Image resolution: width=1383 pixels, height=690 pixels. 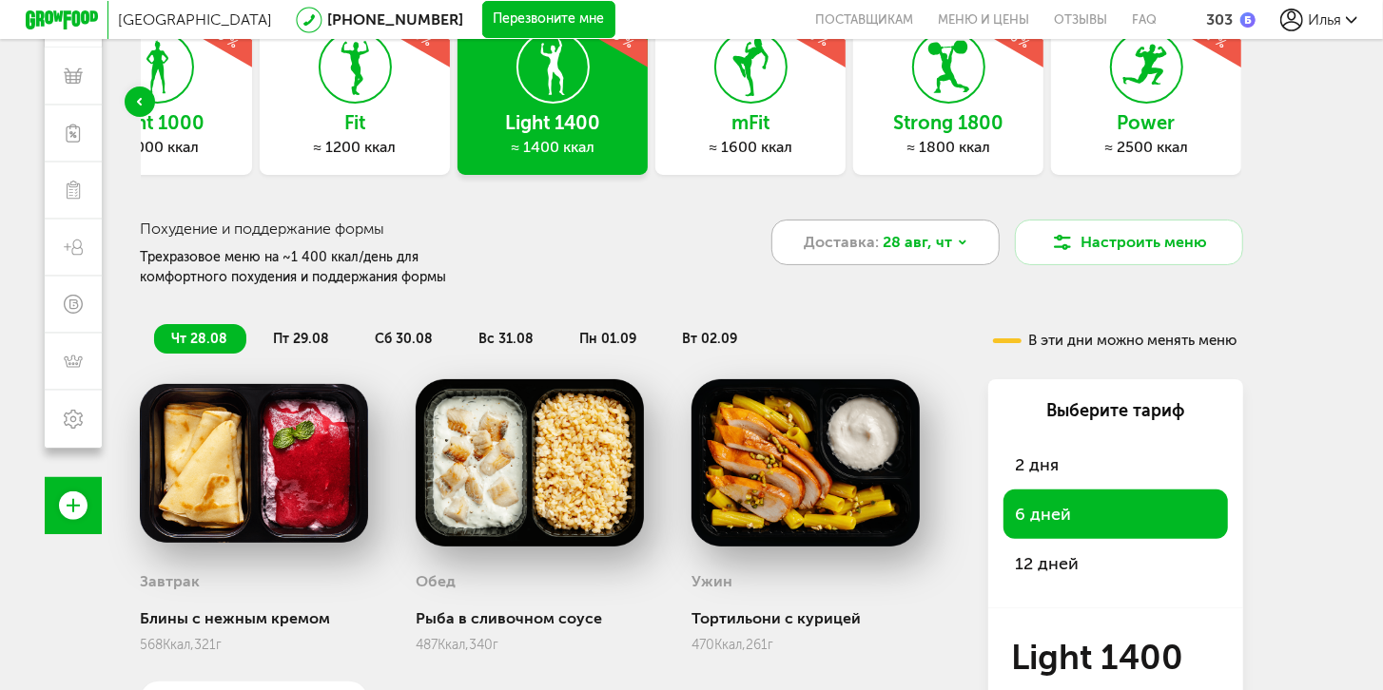 I want to click on div: 487 340, so click(x=530, y=645).